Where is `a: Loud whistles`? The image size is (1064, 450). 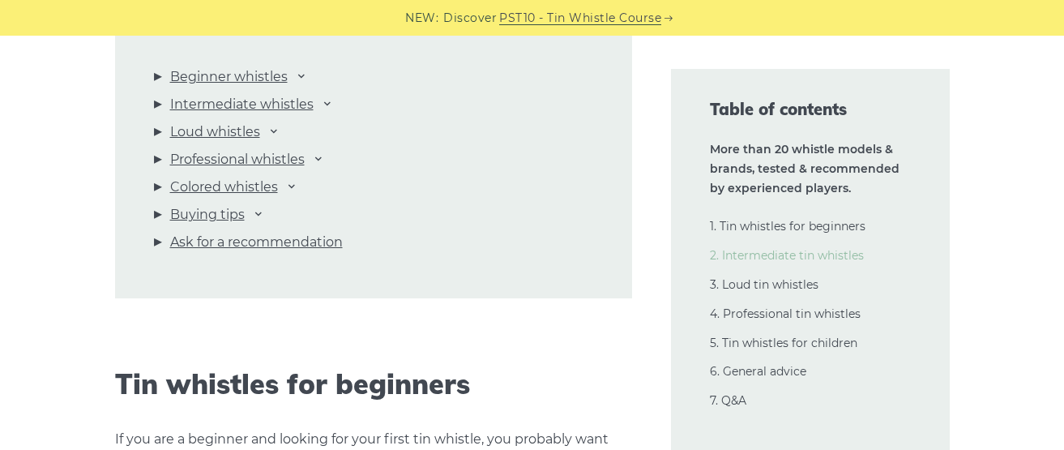
a: Loud whistles is located at coordinates (215, 132).